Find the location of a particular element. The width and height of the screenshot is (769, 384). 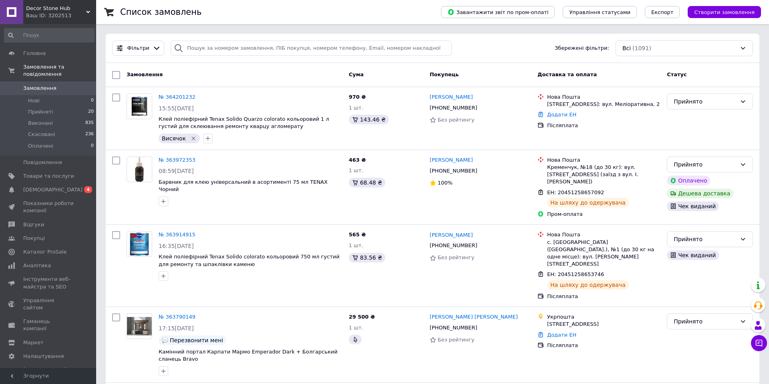

span: Управління статусами is located at coordinates (600, 12).